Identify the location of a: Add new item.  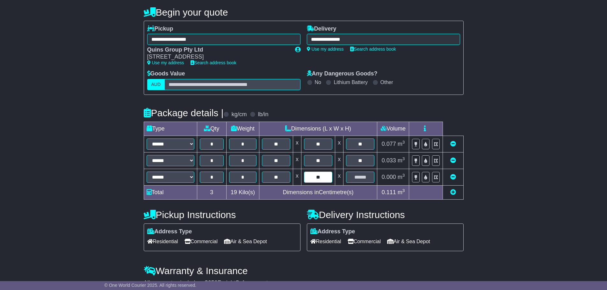
(453, 192).